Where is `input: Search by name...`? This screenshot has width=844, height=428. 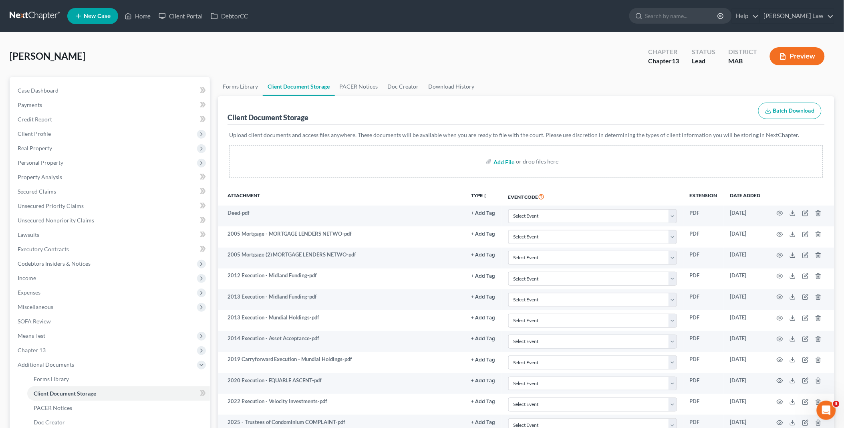 input: Search by name... is located at coordinates (682, 16).